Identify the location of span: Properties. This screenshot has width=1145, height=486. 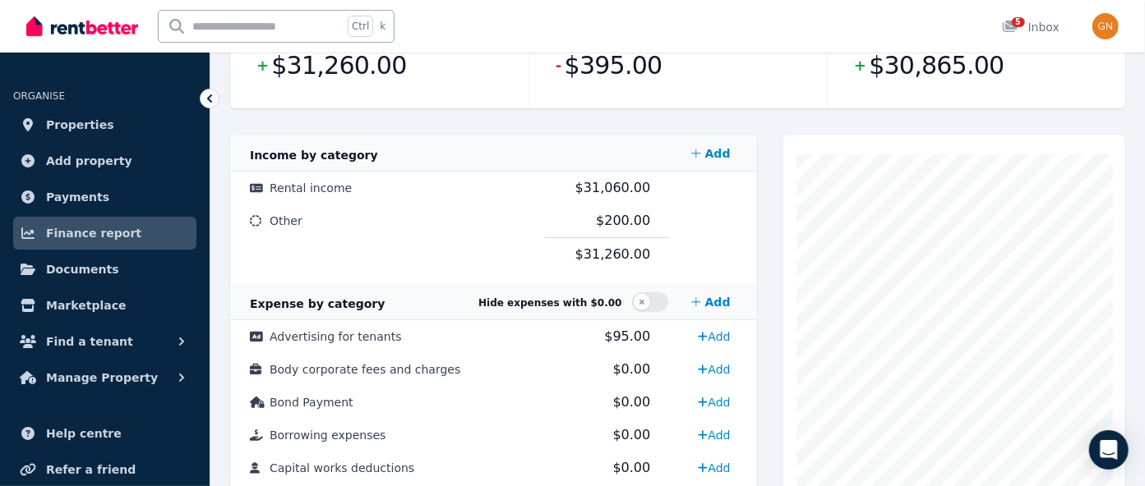
(80, 125).